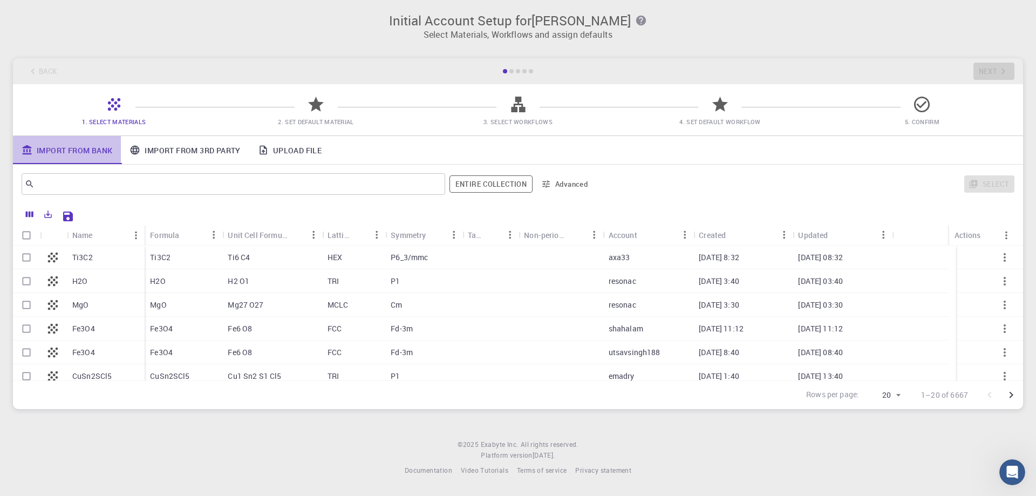 The height and width of the screenshot is (496, 1036). What do you see at coordinates (626, 329) in the screenshot?
I see `p: shahalam` at bounding box center [626, 329].